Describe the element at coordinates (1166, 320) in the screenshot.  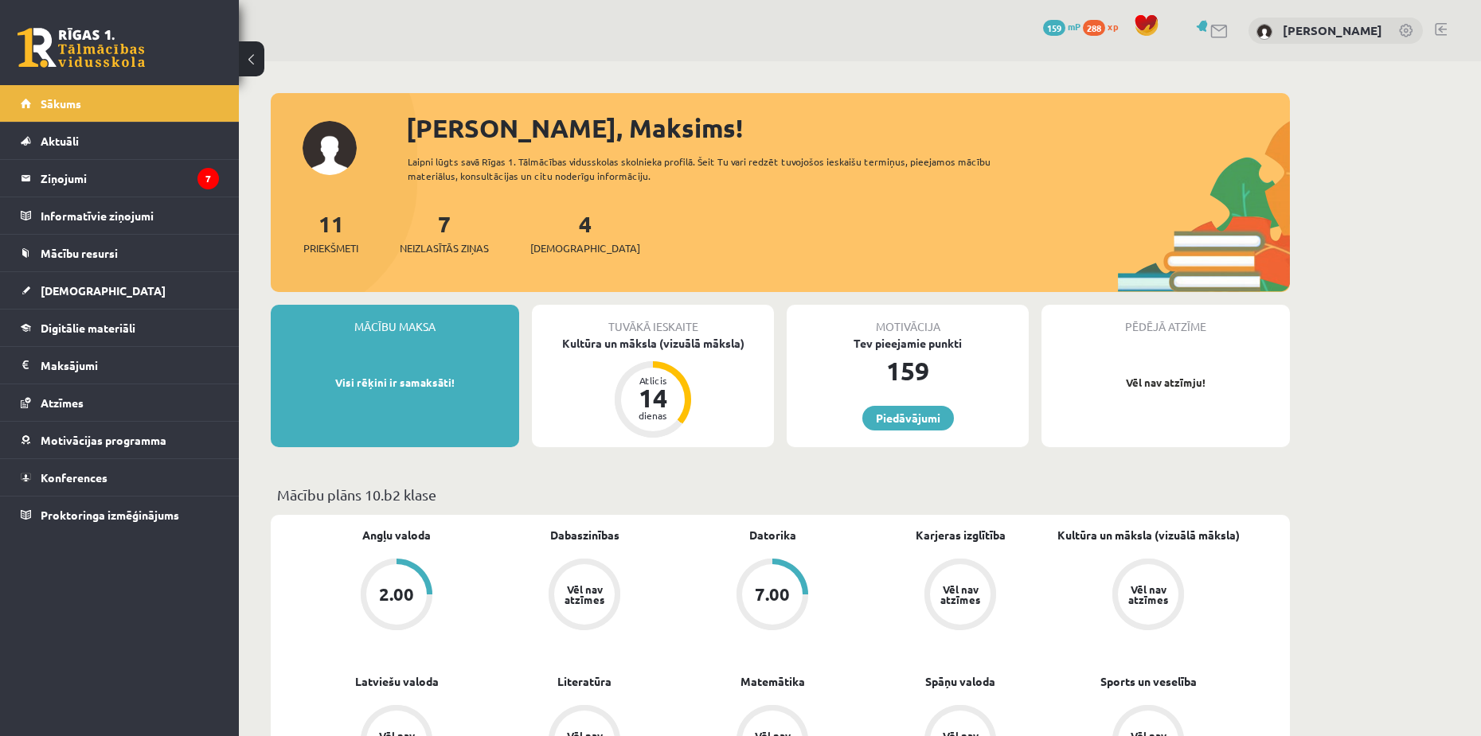
I see `div: Pēdējā atzīme` at that location.